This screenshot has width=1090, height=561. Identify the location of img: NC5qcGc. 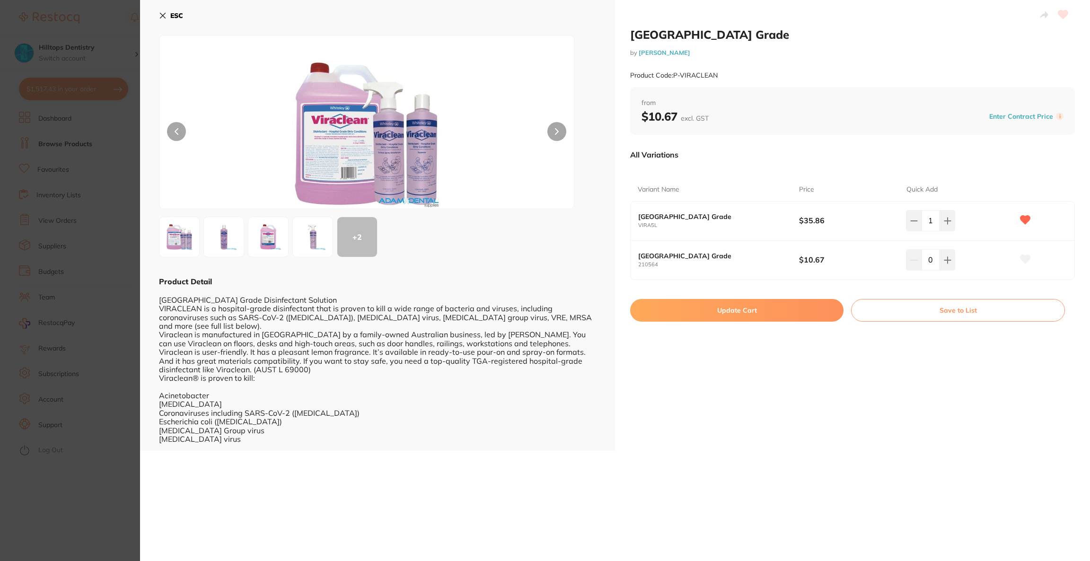
(313, 237).